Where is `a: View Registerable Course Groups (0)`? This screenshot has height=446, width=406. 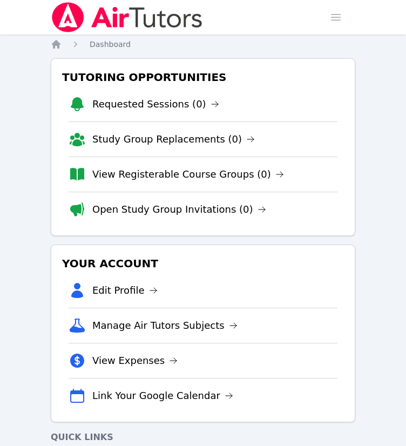 a: View Registerable Course Groups (0) is located at coordinates (188, 174).